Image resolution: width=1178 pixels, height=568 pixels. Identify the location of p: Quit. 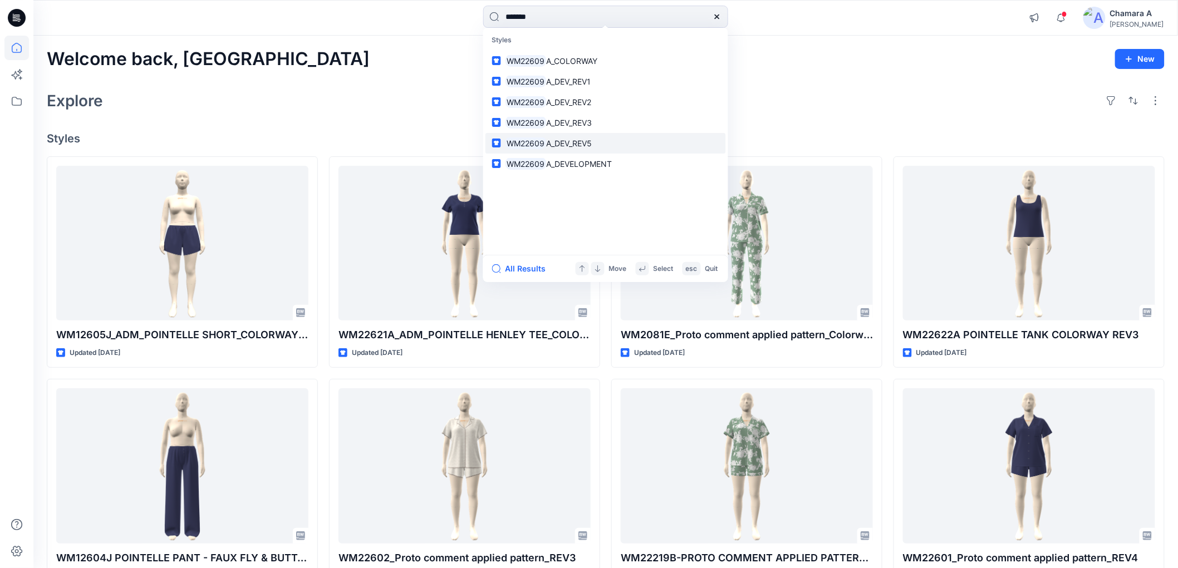
(711, 269).